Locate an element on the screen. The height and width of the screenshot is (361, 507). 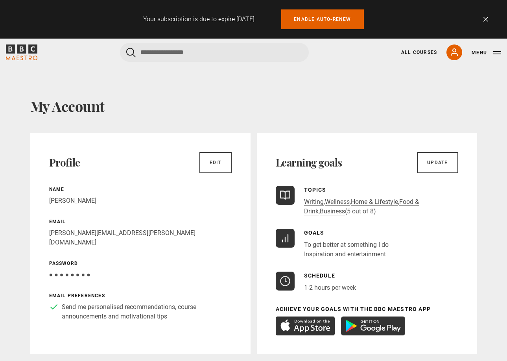
p: Goals is located at coordinates (346, 232).